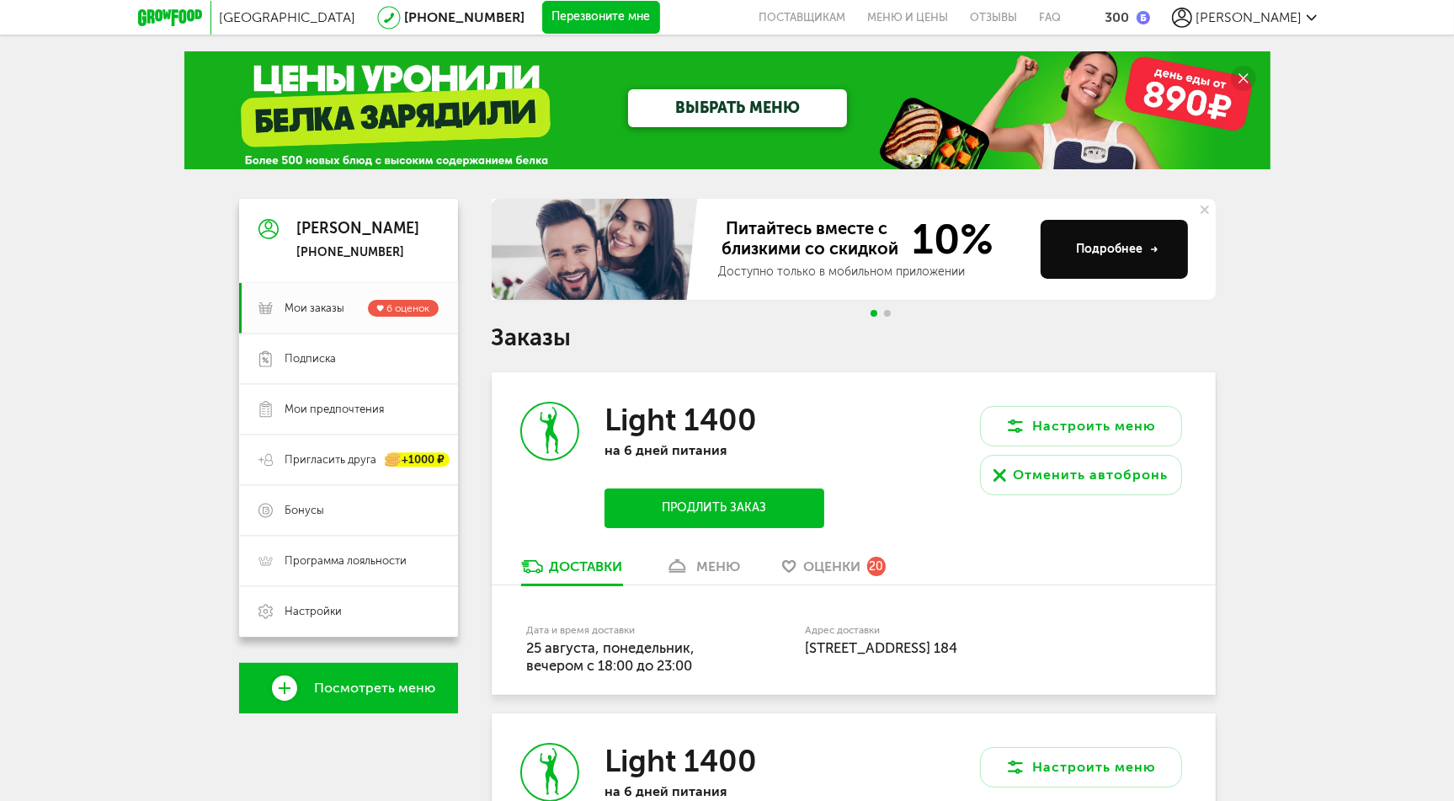 The height and width of the screenshot is (801, 1454). Describe the element at coordinates (346, 561) in the screenshot. I see `span: Программа лояльности` at that location.